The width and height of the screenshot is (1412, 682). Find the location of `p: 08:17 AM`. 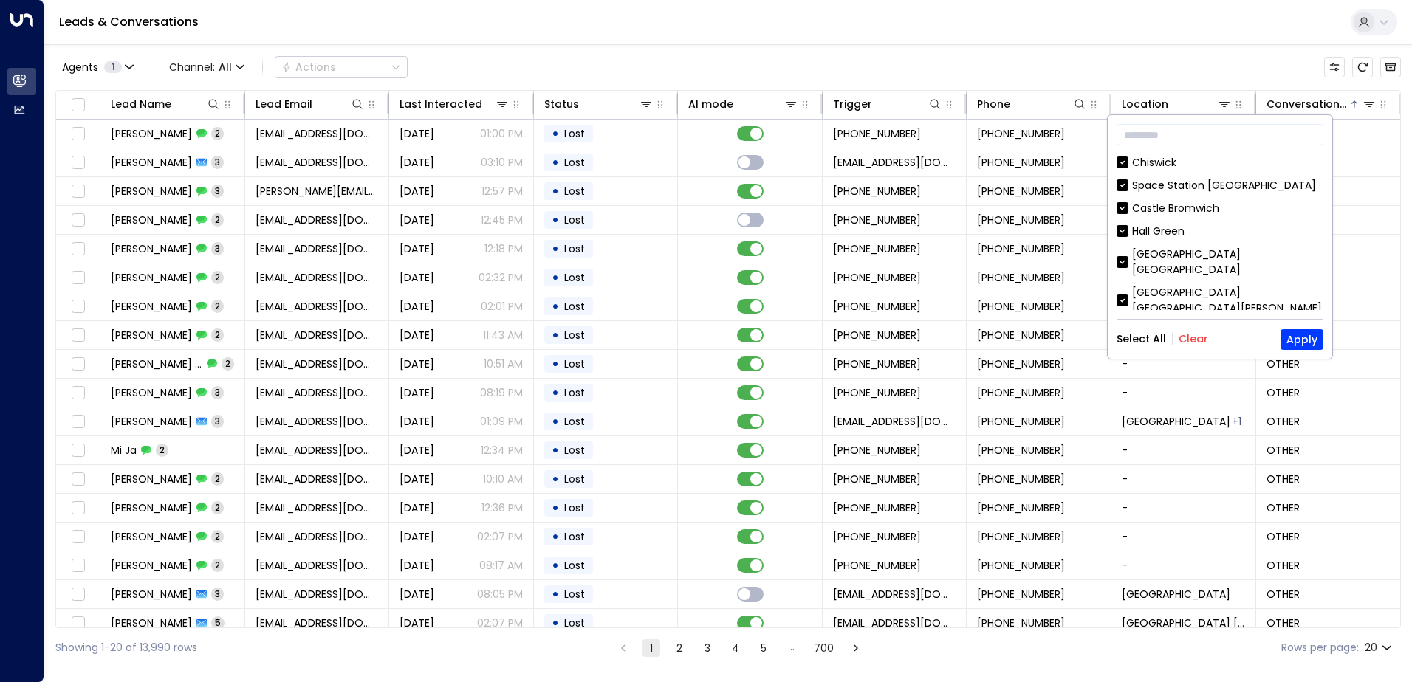

p: 08:17 AM is located at coordinates (501, 566).